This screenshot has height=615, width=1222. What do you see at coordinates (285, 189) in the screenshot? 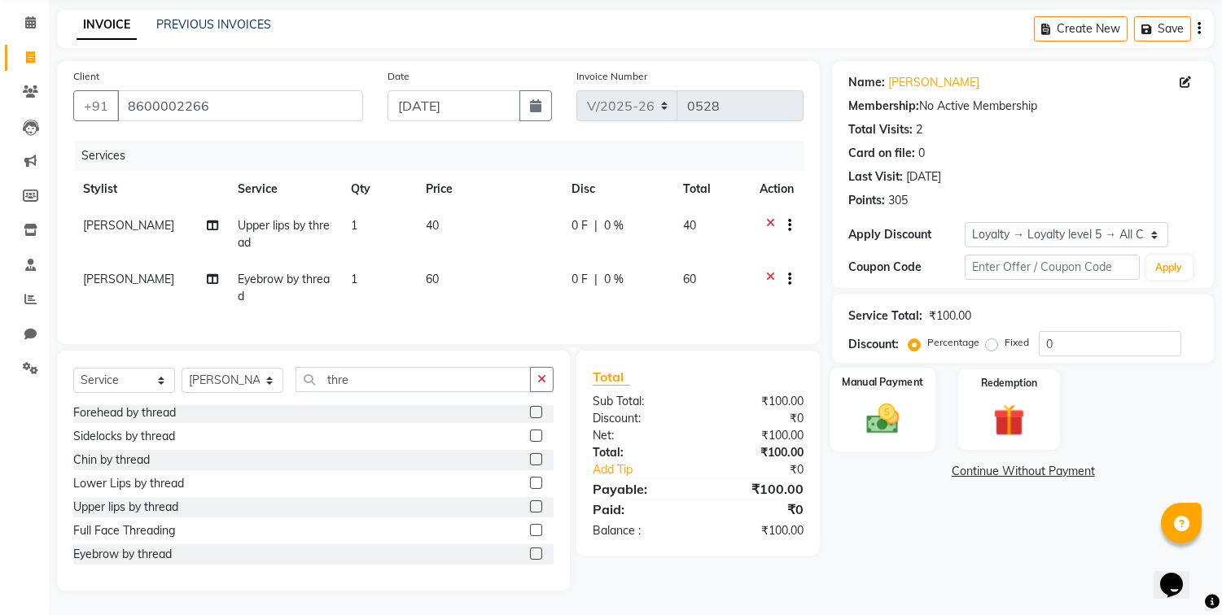
I see `th: Service` at bounding box center [285, 189].